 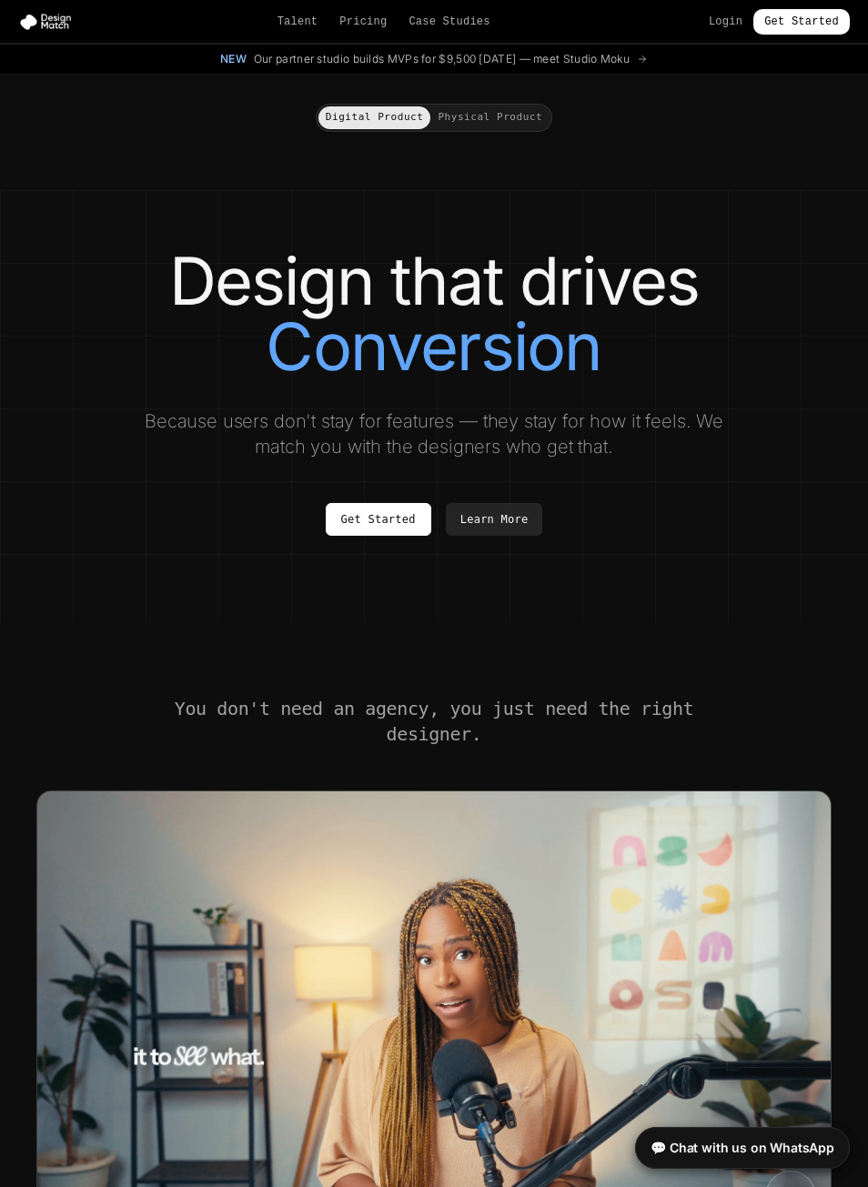 What do you see at coordinates (742, 1148) in the screenshot?
I see `a: 💬 Chat with us on WhatsApp` at bounding box center [742, 1148].